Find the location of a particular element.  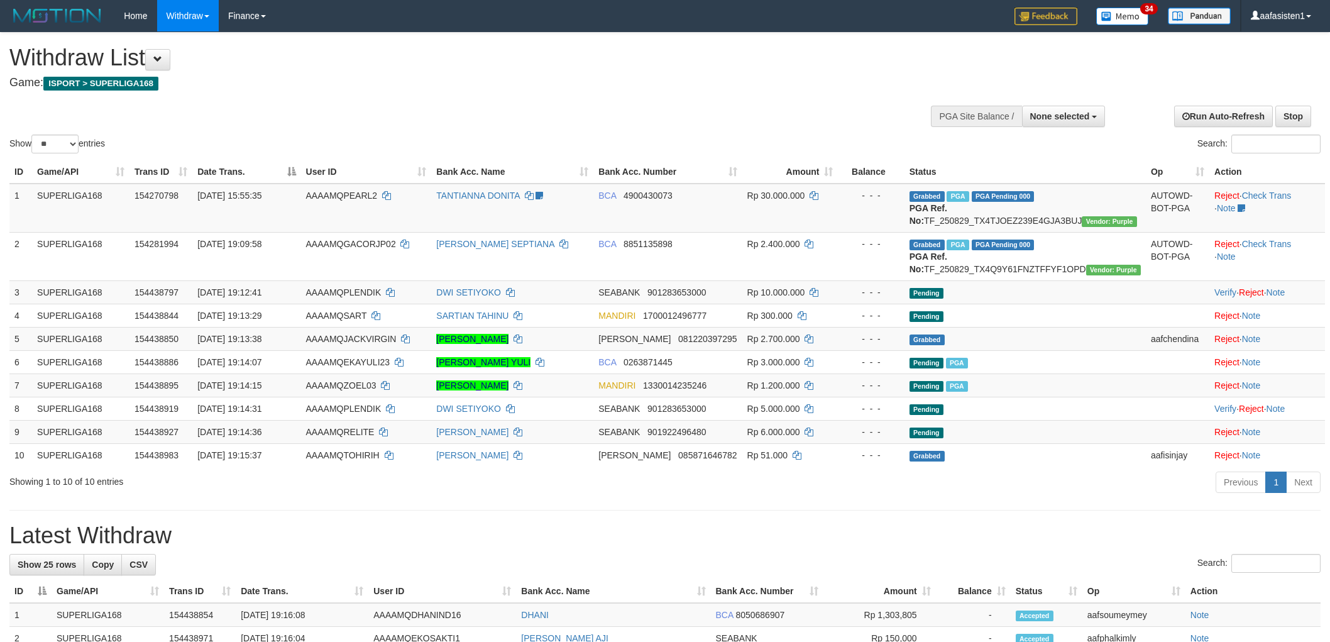

a: Check Trans is located at coordinates (1267, 195).